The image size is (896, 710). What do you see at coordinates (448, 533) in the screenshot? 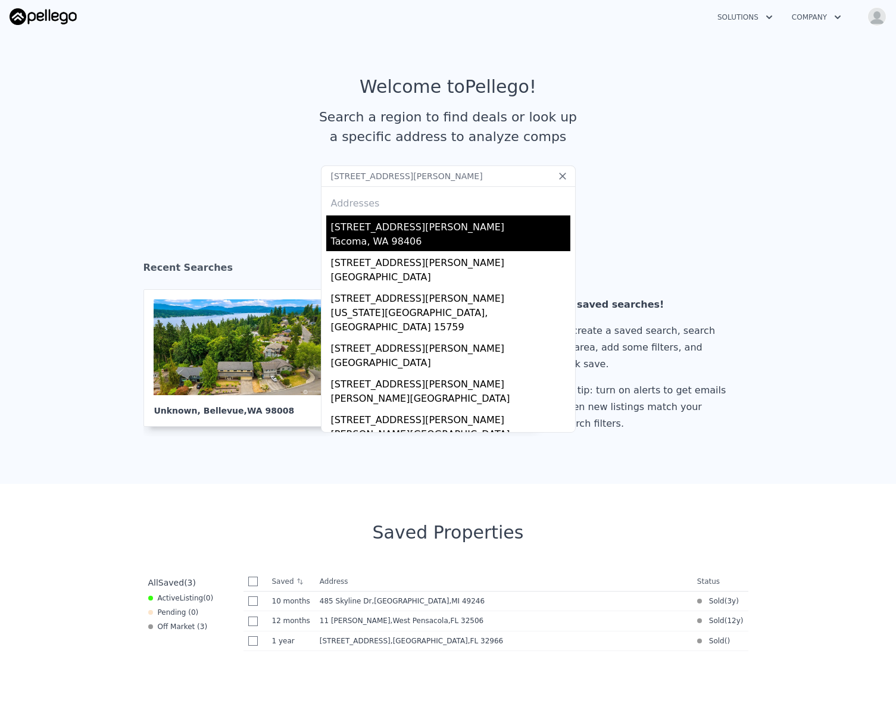
I see `div: Saved Properties` at bounding box center [448, 533].